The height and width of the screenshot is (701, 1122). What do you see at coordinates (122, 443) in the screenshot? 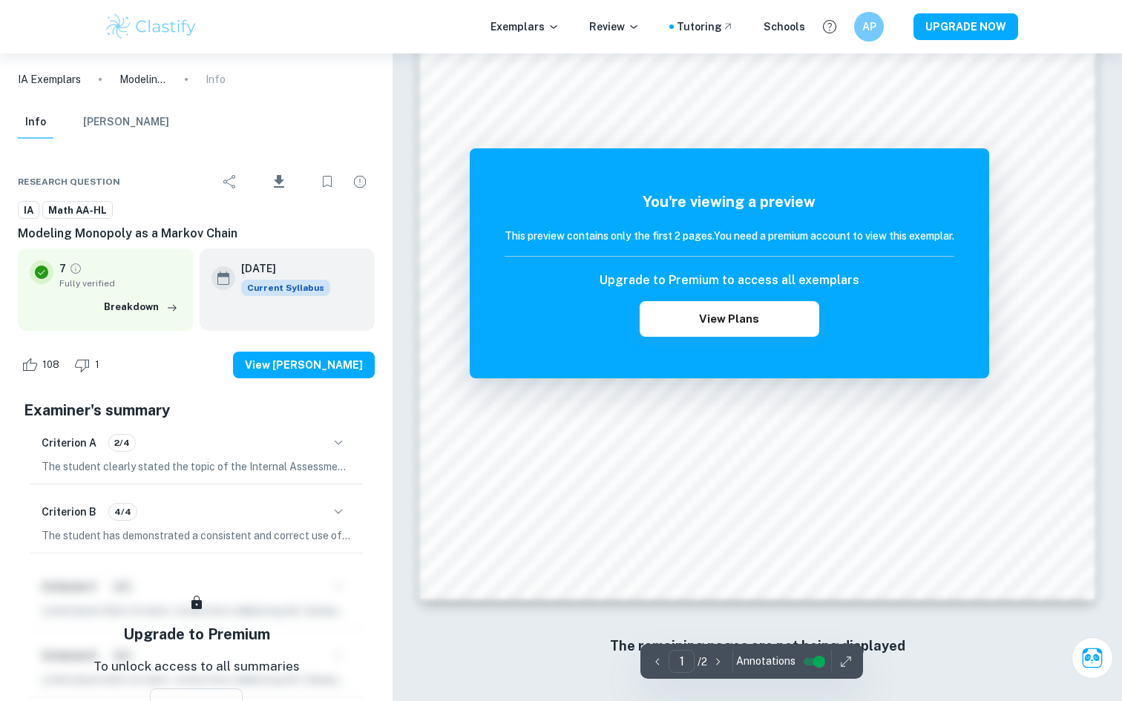
I see `span: 2/4` at bounding box center [122, 443].